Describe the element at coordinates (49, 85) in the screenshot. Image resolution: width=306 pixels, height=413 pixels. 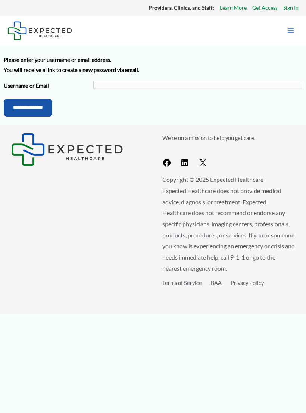
I see `label: Username or Email` at that location.